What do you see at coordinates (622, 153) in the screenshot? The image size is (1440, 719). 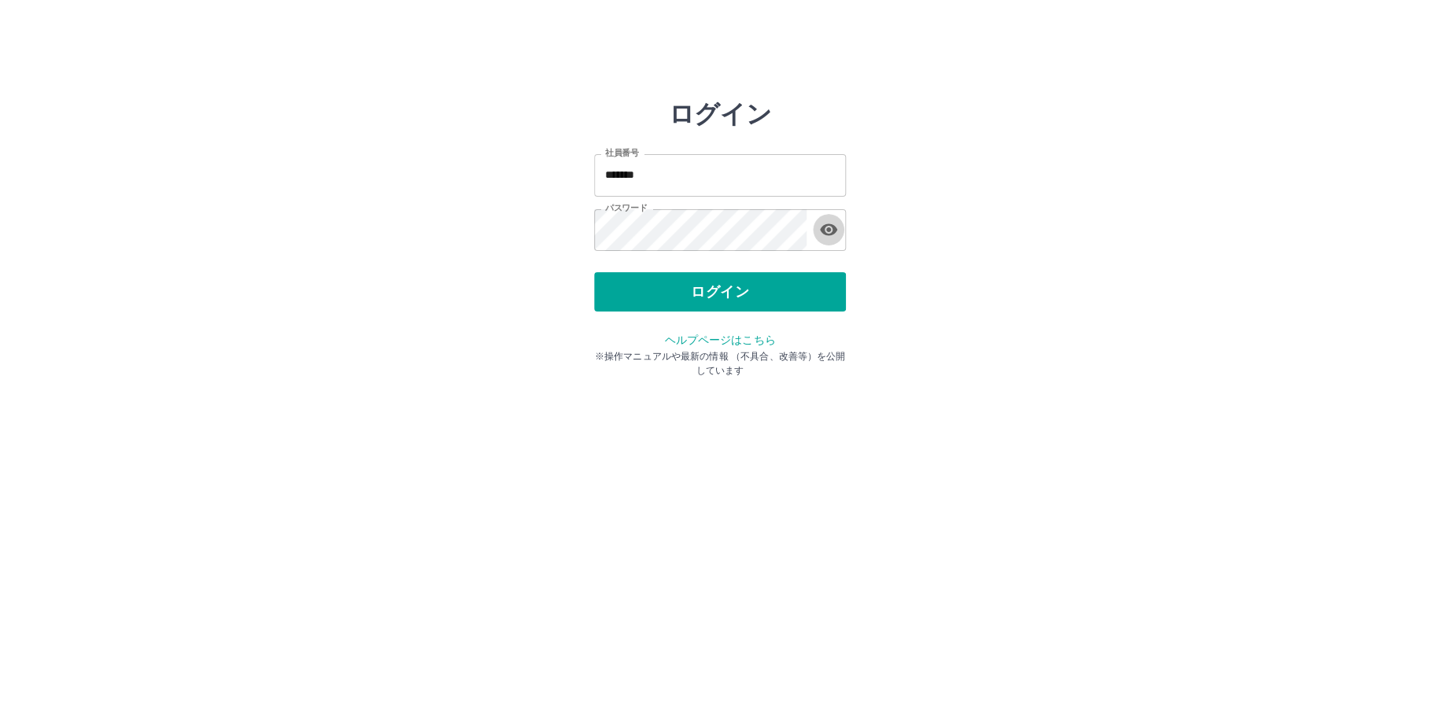 I see `label: 社員番号` at bounding box center [622, 153].